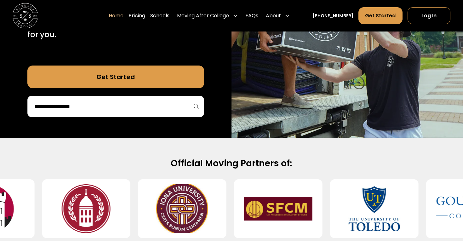 The image size is (463, 241). Describe the element at coordinates (25, 16) in the screenshot. I see `img: Storage Scholars main logo` at that location.